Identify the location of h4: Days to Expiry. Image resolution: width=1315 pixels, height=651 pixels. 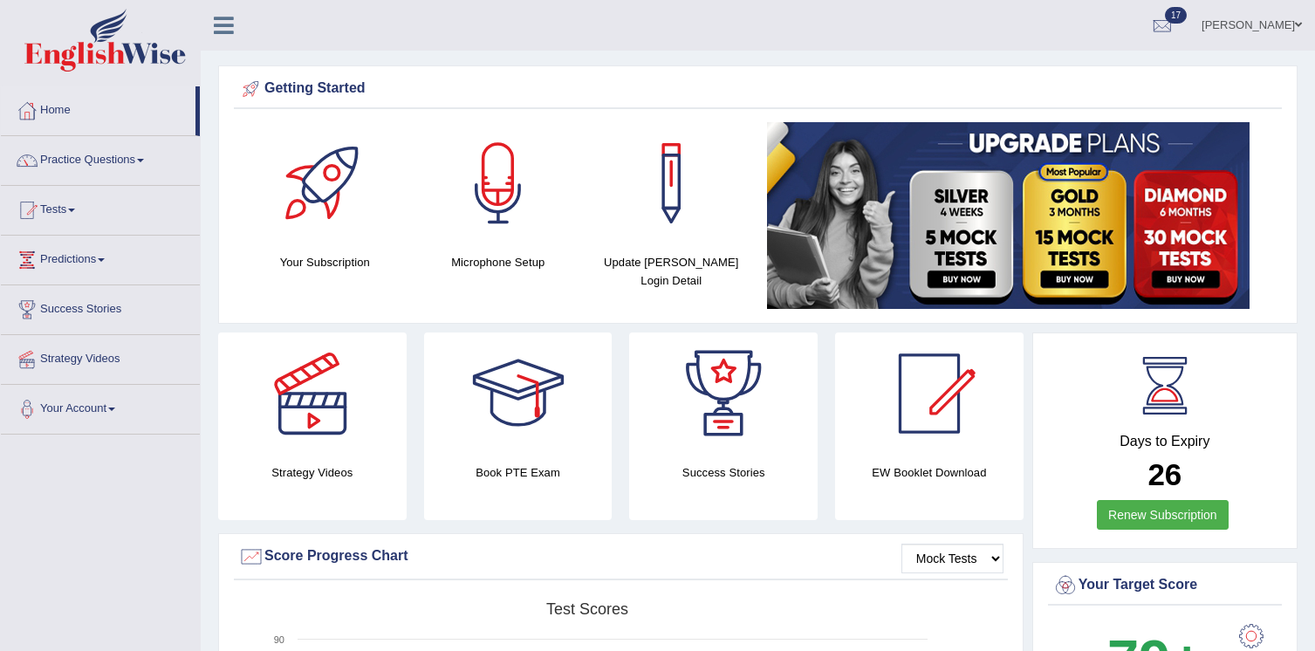
(1165, 442).